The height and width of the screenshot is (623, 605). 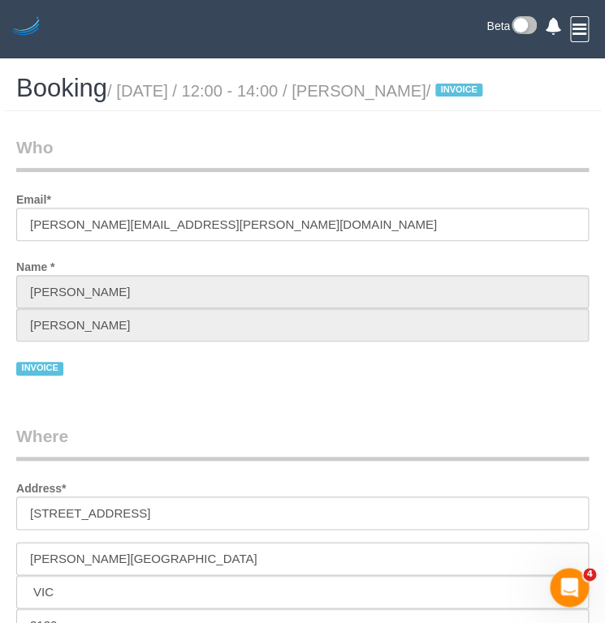 I want to click on input: First Name*, so click(x=302, y=291).